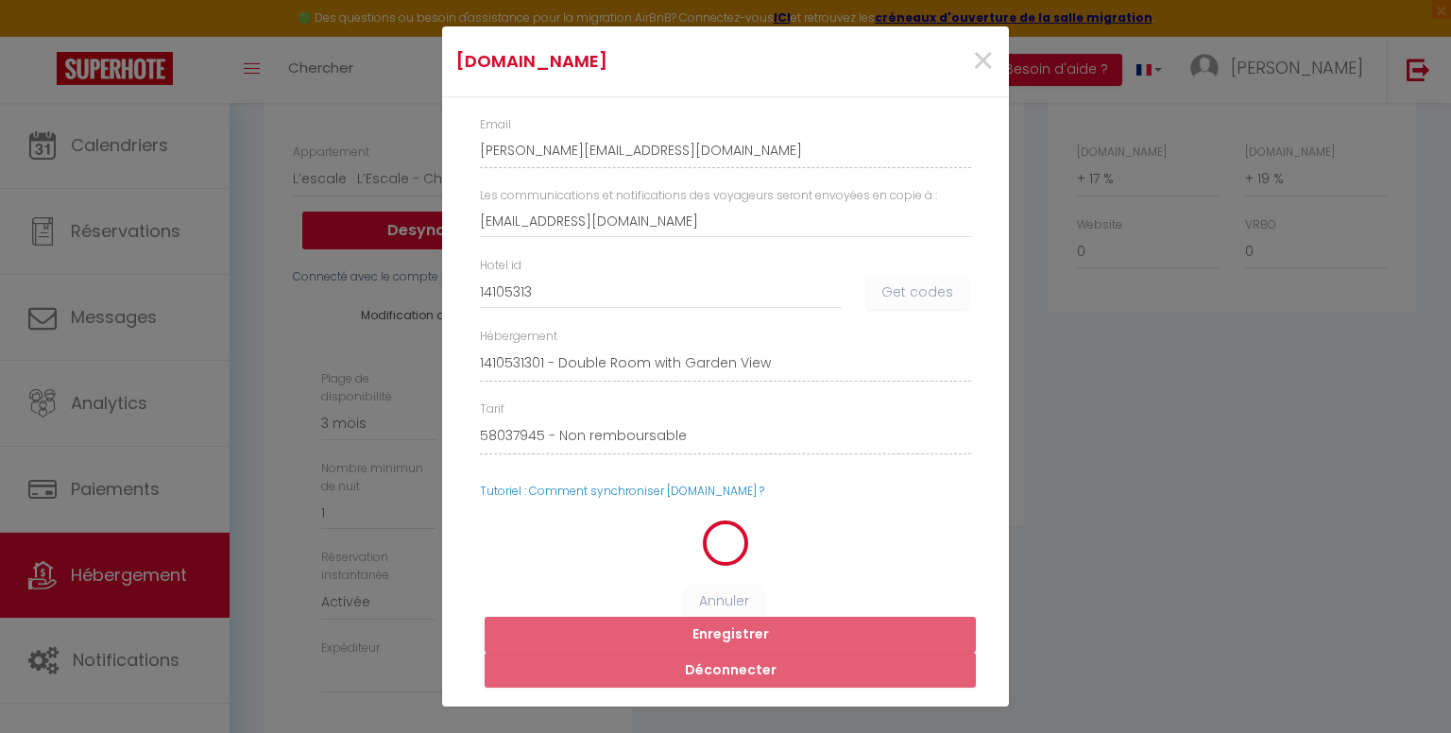 Image resolution: width=1451 pixels, height=733 pixels. I want to click on label: Tarif, so click(492, 409).